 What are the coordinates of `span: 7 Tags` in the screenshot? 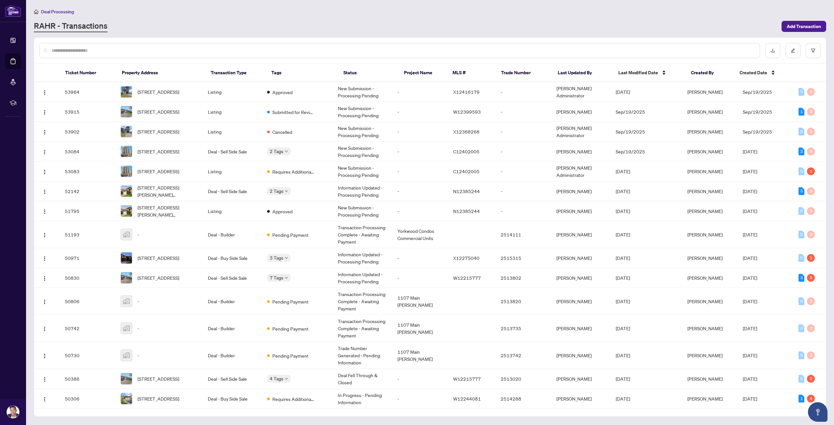 It's located at (276, 277).